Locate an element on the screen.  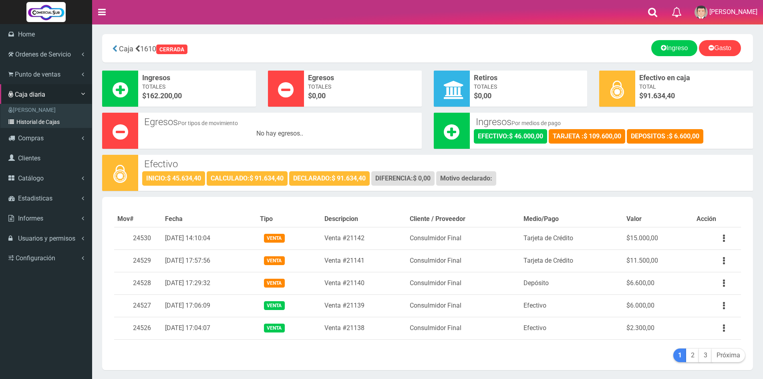
span: Ingresos is located at coordinates (197, 78).